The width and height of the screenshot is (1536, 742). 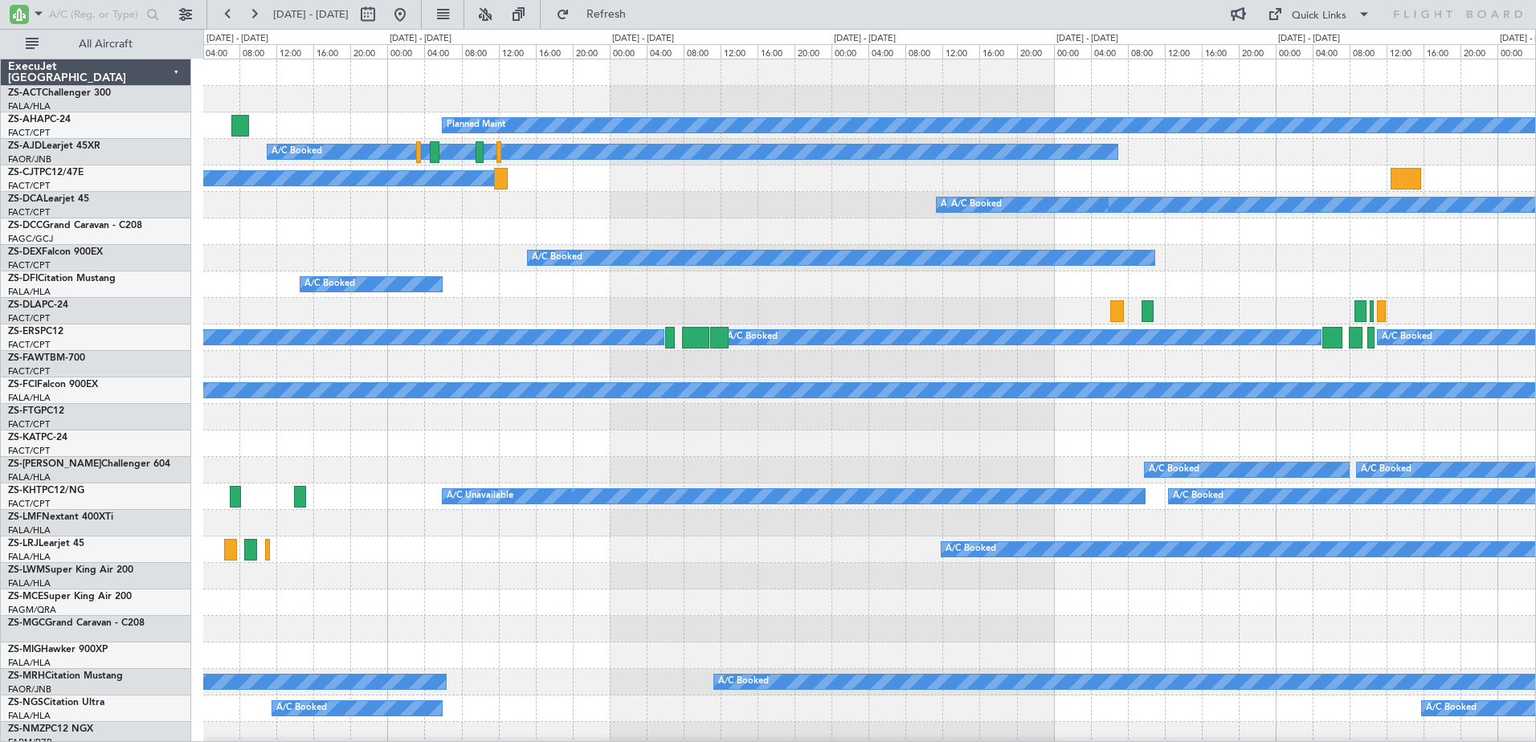 What do you see at coordinates (25, 226) in the screenshot?
I see `span: ZS-DCC` at bounding box center [25, 226].